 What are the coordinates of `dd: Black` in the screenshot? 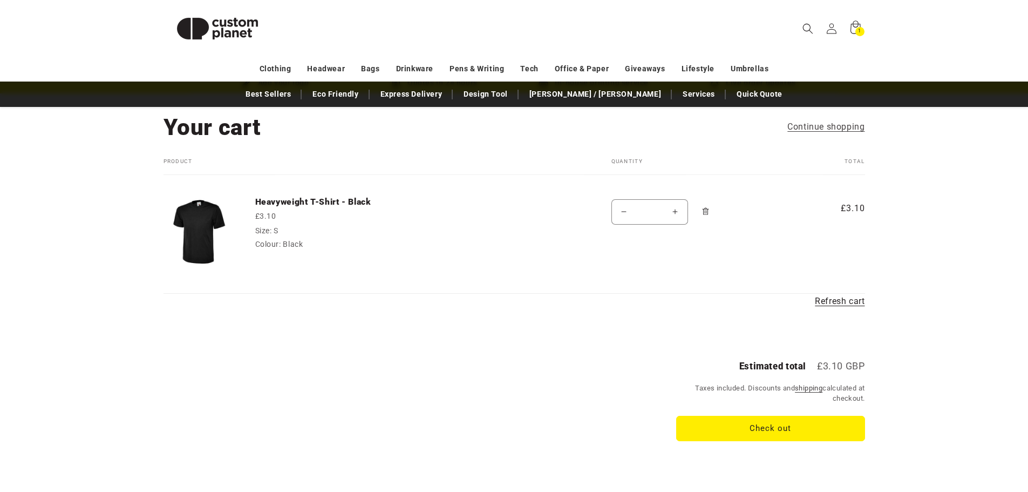 It's located at (293, 244).